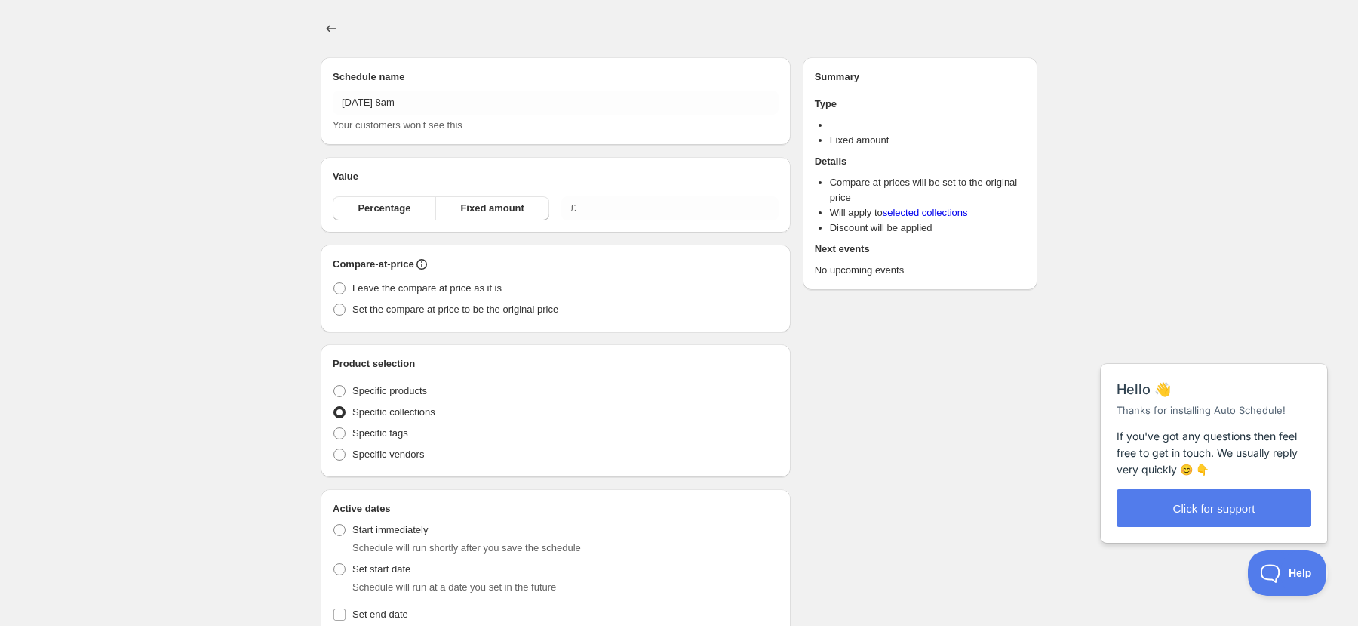 This screenshot has height=626, width=1358. I want to click on span: Schedule will run shortly after you save the schedule, so click(466, 547).